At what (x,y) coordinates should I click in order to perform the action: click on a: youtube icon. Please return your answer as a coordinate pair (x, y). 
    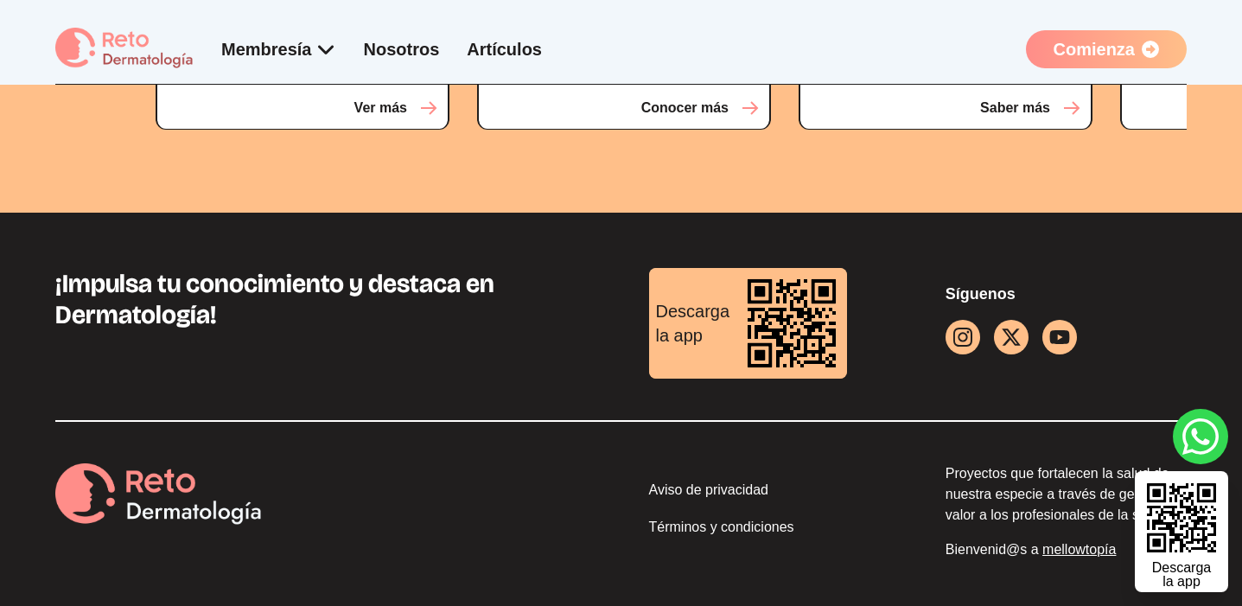
    Looking at the image, I should click on (1060, 337).